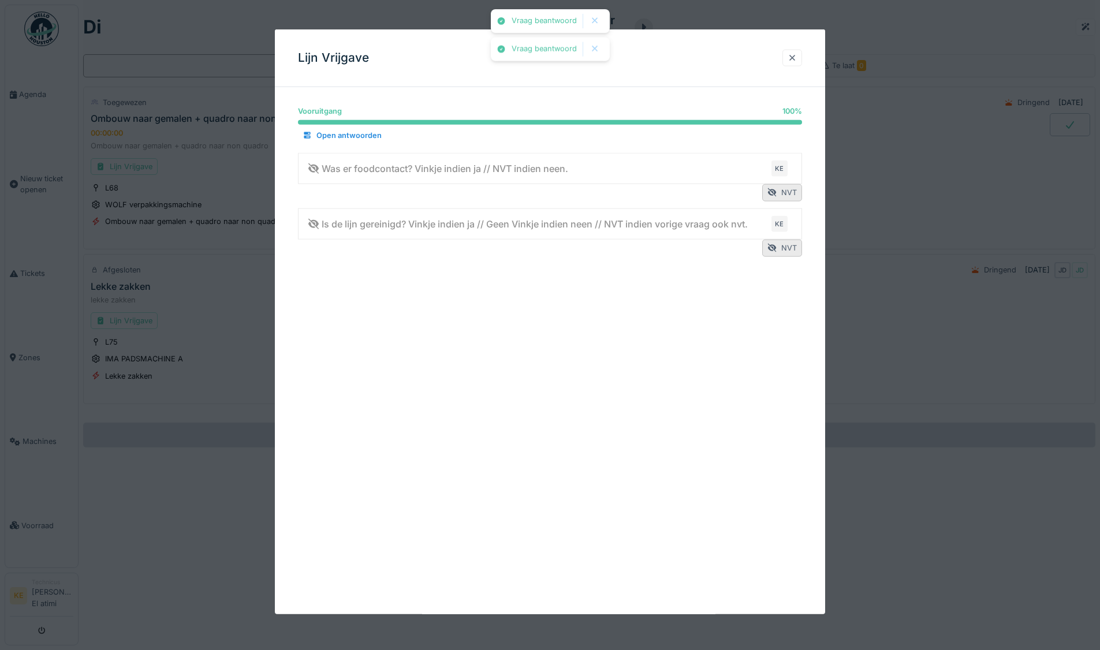 The height and width of the screenshot is (650, 1100). Describe the element at coordinates (528, 224) in the screenshot. I see `div: Is de lijn gereinigd? Vinkje indien ja // Geen Vinkje indien neen // NVT indien vorige vraag ook ...` at that location.